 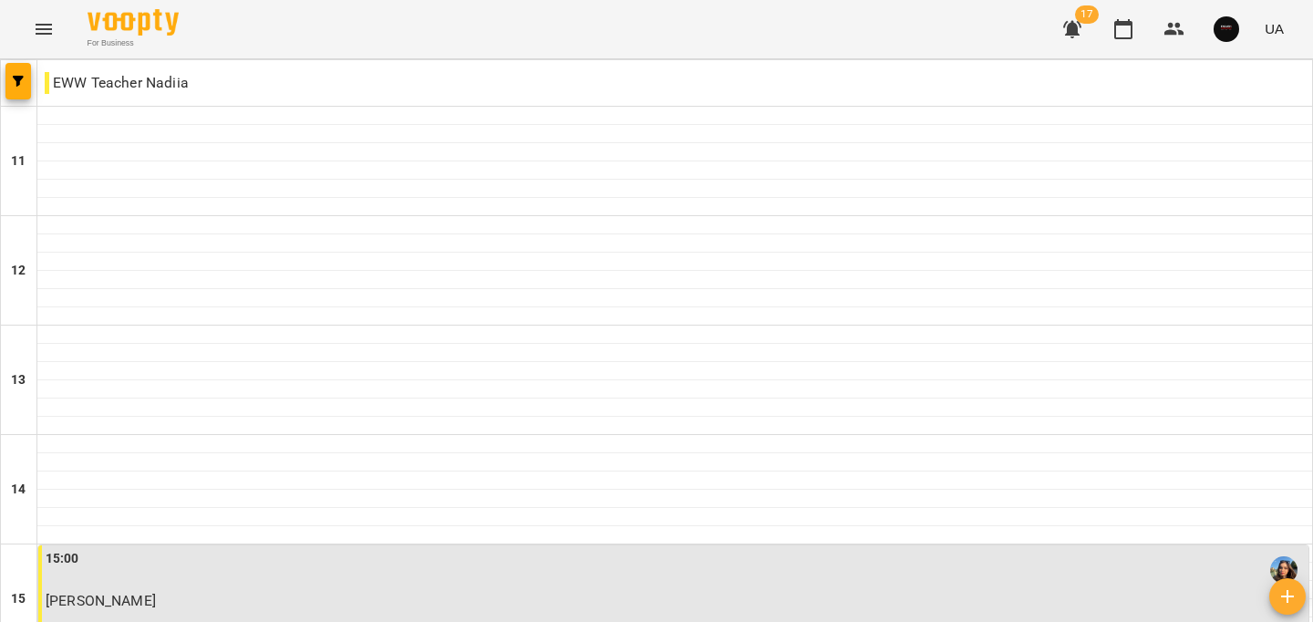 What do you see at coordinates (18, 599) in the screenshot?
I see `h6: 15` at bounding box center [18, 599].